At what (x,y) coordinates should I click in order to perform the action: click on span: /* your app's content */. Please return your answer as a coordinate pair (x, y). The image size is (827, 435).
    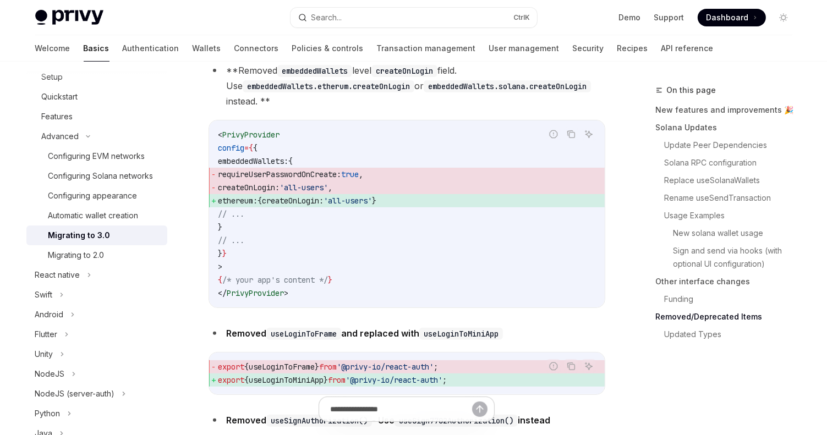
    Looking at the image, I should click on (275, 280).